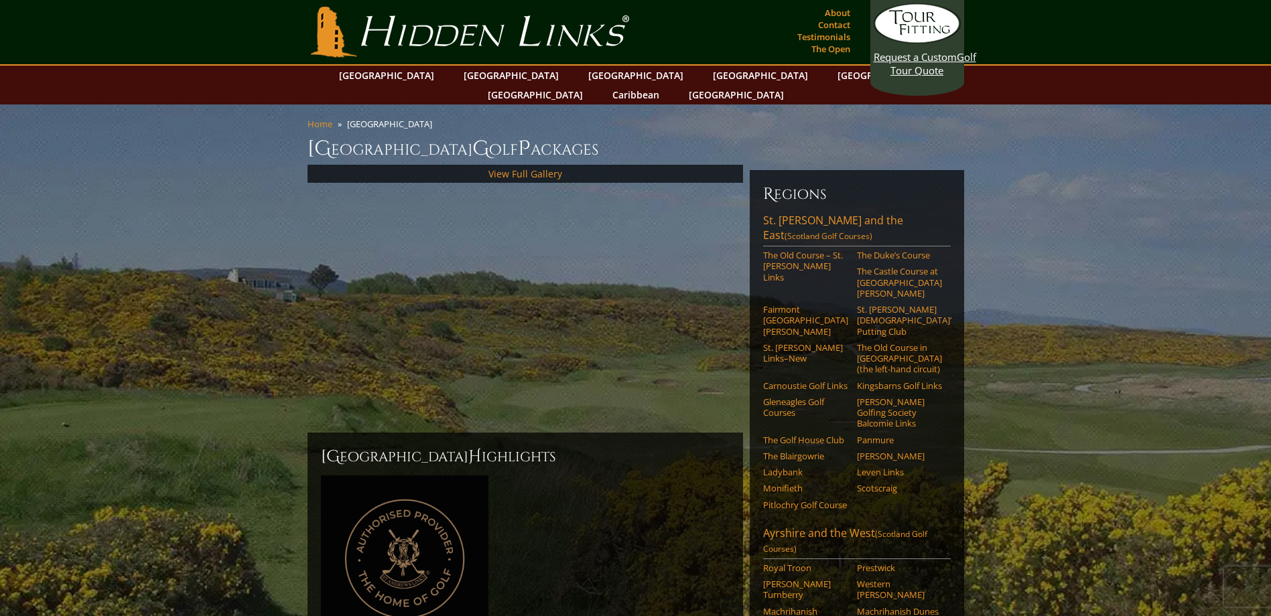 Image resolution: width=1271 pixels, height=616 pixels. Describe the element at coordinates (837, 13) in the screenshot. I see `a: About` at that location.